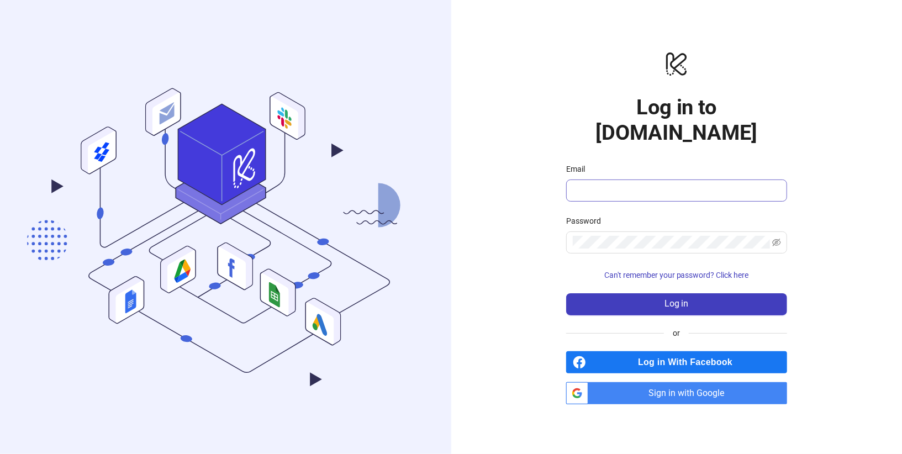 This screenshot has width=902, height=454. Describe the element at coordinates (579, 169) in the screenshot. I see `label: Email` at that location.